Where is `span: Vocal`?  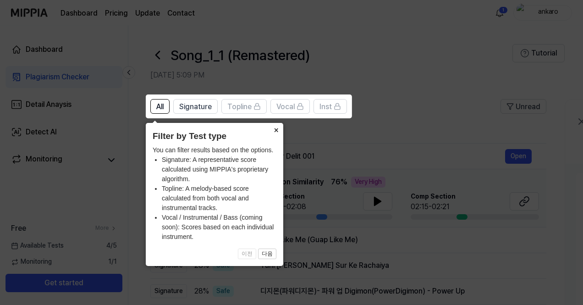 span: Vocal is located at coordinates (286, 107).